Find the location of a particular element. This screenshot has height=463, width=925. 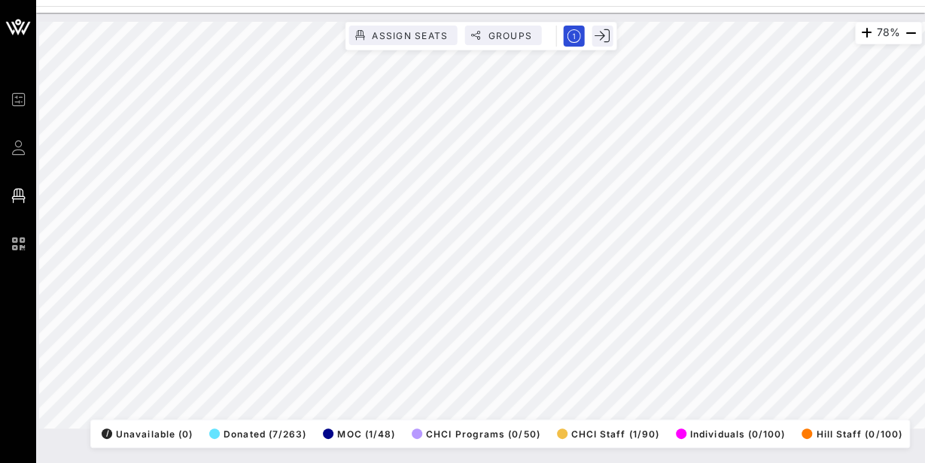

span: MOC (1/48) is located at coordinates (359, 434).